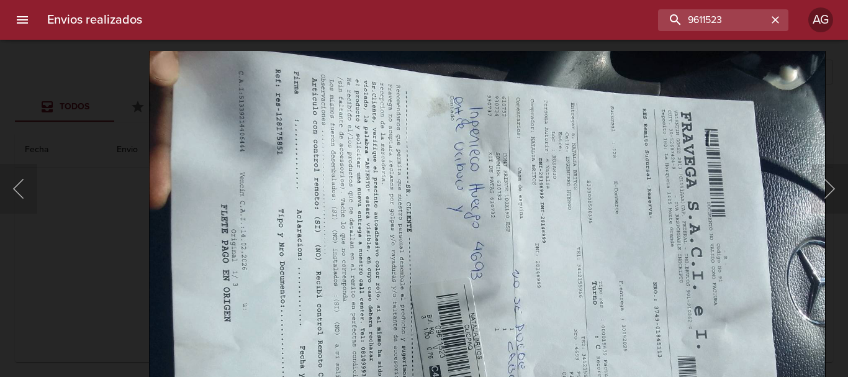 The image size is (848, 377). Describe the element at coordinates (829, 189) in the screenshot. I see `button: Siguiente` at that location.